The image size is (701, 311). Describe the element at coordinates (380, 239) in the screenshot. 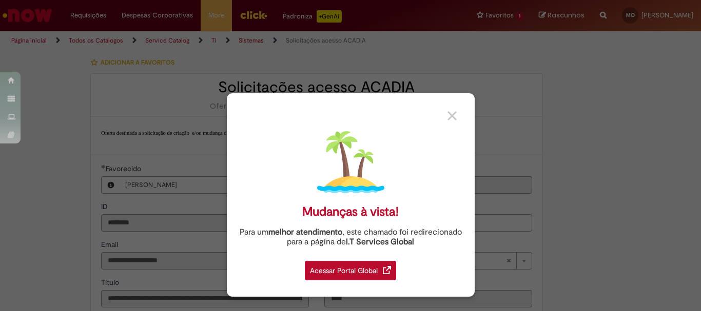

I see `a: I.T Services Global` at that location.